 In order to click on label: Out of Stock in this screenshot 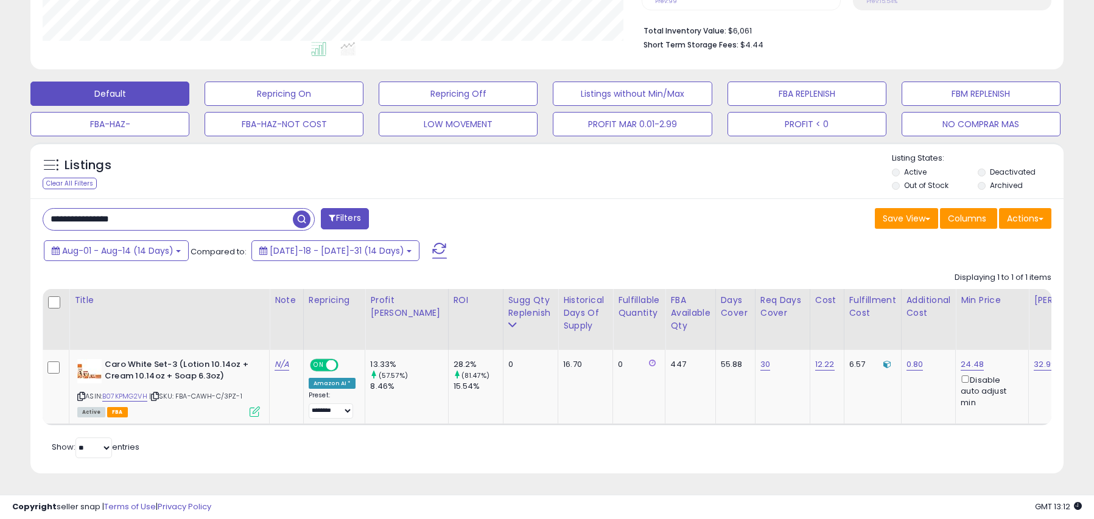, I will do `click(926, 185)`.